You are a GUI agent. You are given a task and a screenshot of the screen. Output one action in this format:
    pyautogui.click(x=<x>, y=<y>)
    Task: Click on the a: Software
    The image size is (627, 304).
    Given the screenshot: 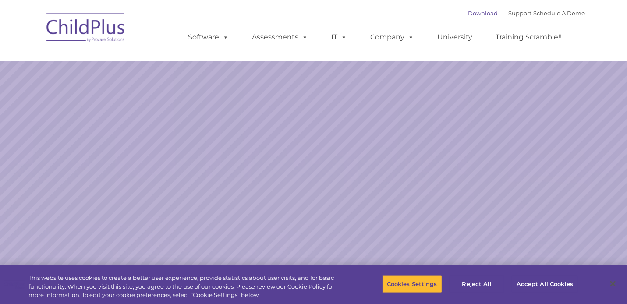 What is the action you would take?
    pyautogui.click(x=208, y=37)
    